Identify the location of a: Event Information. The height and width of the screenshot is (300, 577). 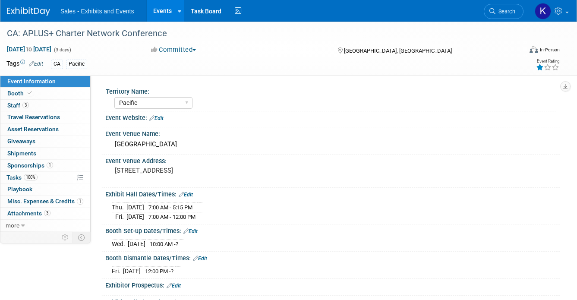
(45, 81).